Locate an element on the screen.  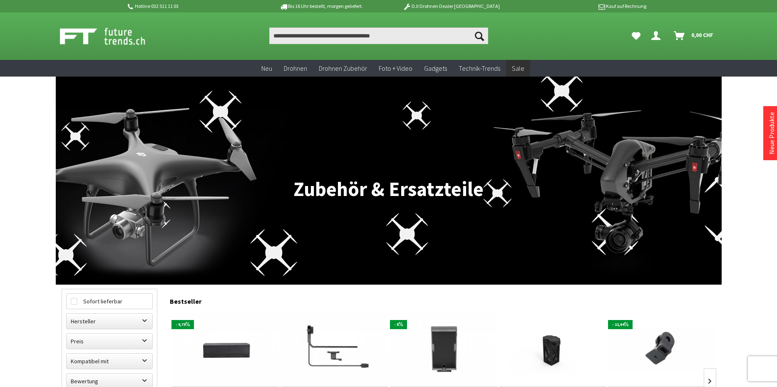
img: PGYTECH DJI Osmo Pocket Adapter für Universale Halterung 1/4" is located at coordinates (661, 349).